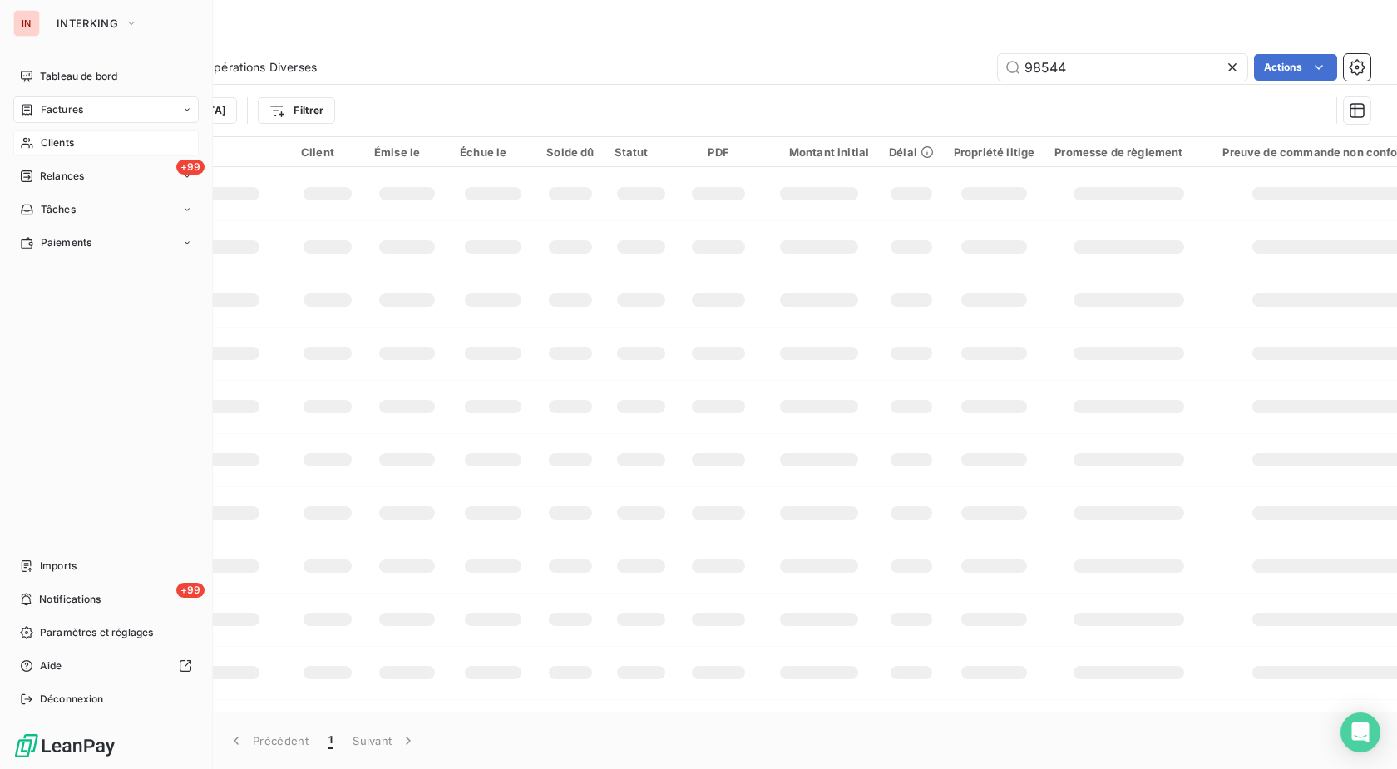  I want to click on span: Clients, so click(57, 143).